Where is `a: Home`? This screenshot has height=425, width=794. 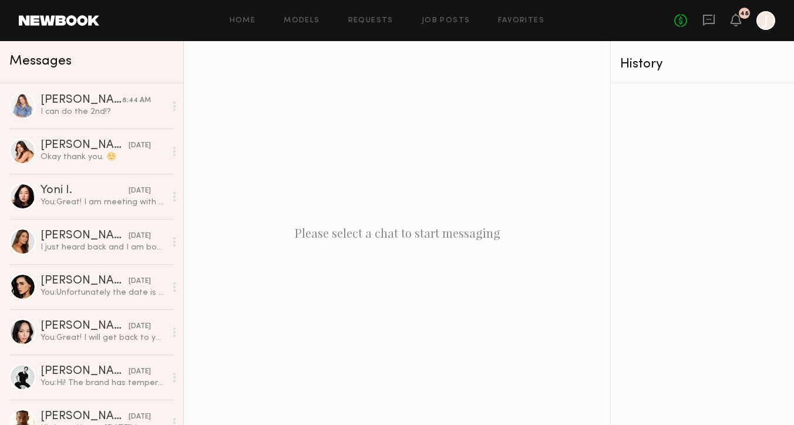 a: Home is located at coordinates (243, 21).